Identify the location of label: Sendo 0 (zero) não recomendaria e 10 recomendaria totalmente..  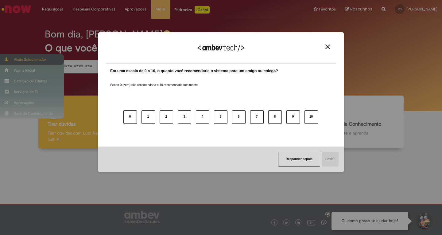
(154, 81).